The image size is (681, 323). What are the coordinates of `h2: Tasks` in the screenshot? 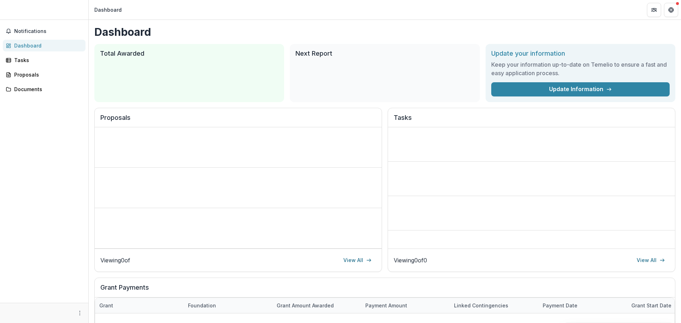 It's located at (531, 121).